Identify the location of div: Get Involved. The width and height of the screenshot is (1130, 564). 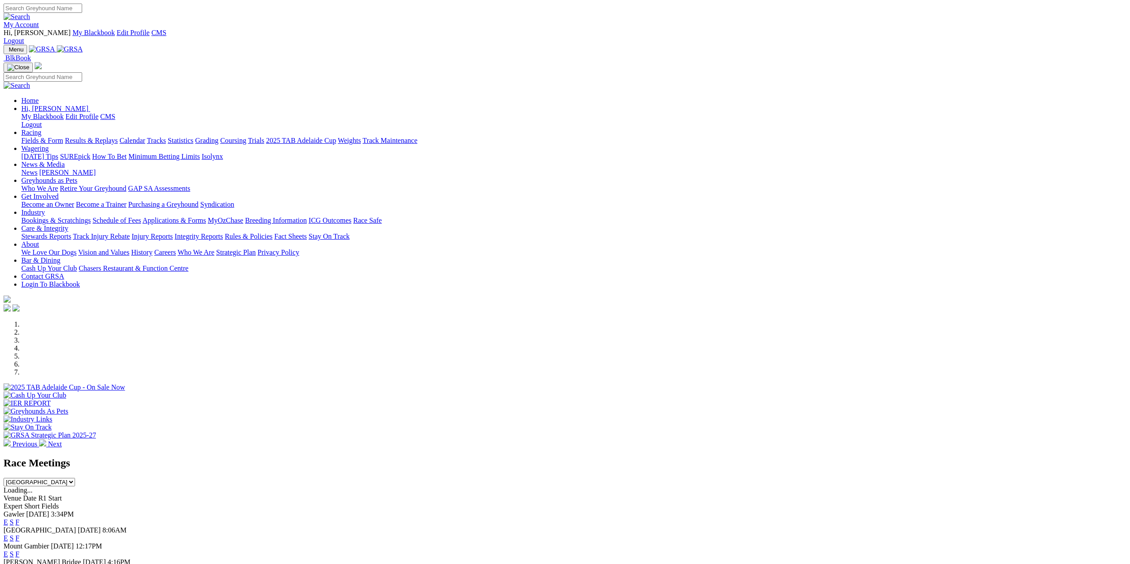
(574, 205).